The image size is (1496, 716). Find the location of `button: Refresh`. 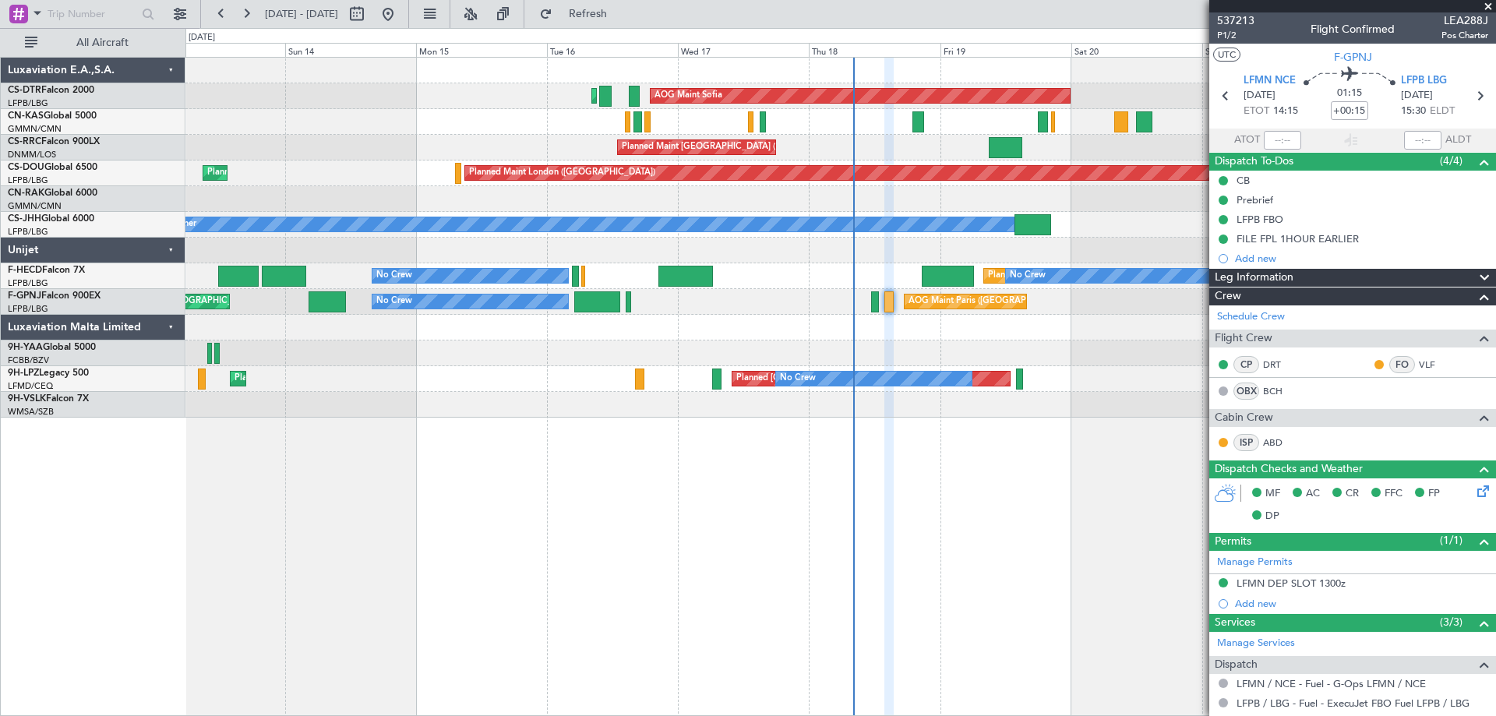

button: Refresh is located at coordinates (579, 14).